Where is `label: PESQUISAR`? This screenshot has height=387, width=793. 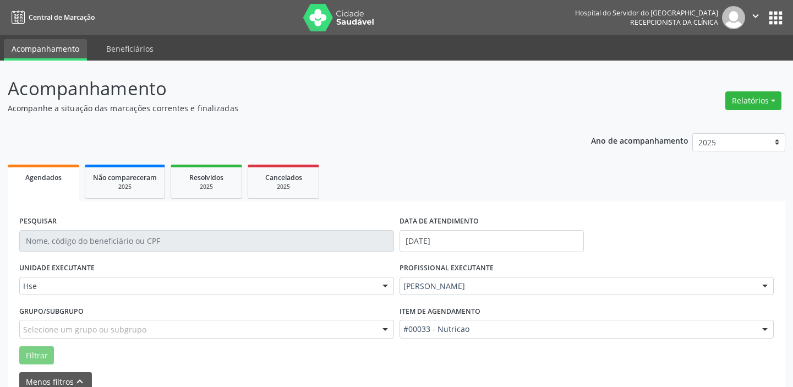
label: PESQUISAR is located at coordinates (38, 221).